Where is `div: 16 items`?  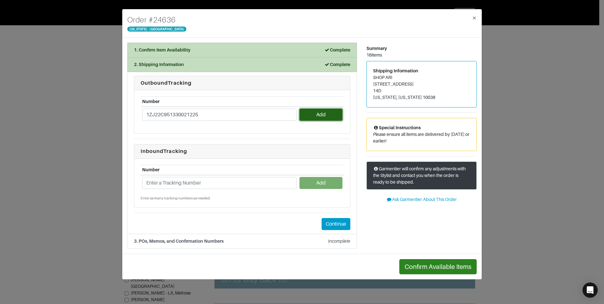
div: 16 items is located at coordinates (421, 55).